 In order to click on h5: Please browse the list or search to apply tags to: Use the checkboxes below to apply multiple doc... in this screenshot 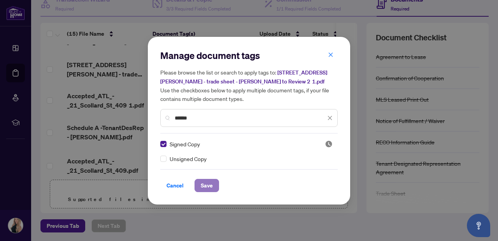, I will do `click(249, 86)`.